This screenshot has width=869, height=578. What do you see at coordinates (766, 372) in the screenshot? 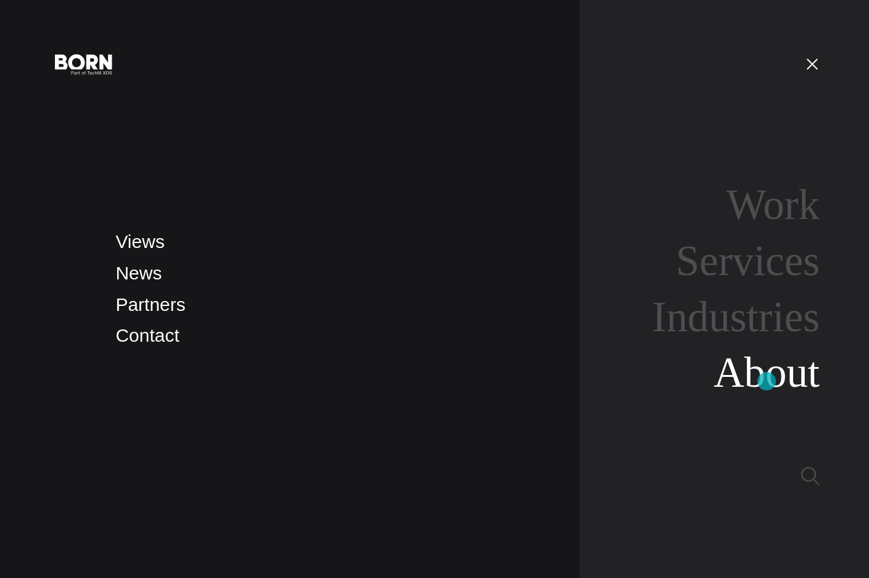
I see `a: About` at bounding box center [766, 372].